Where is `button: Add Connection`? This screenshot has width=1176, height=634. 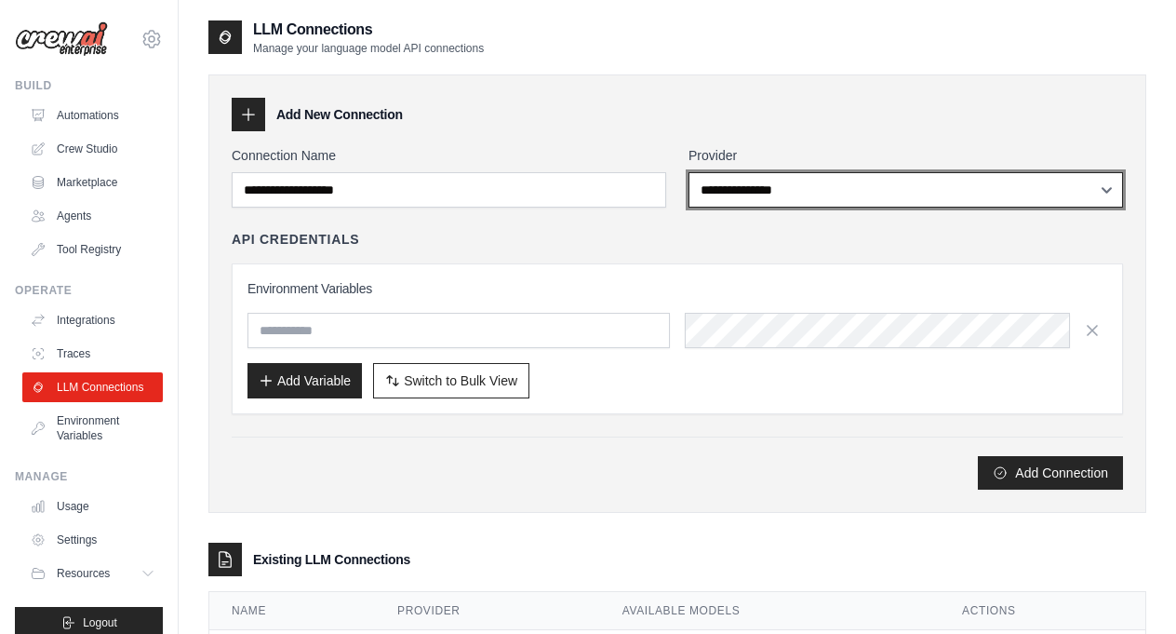
button: Add Connection is located at coordinates (1050, 473).